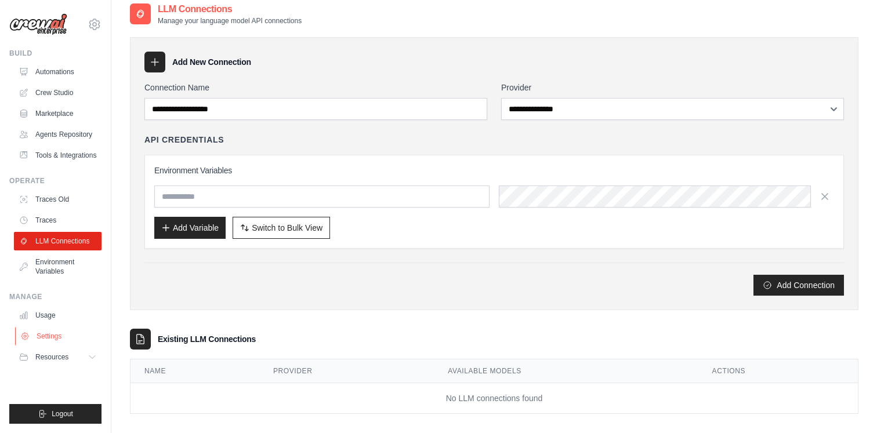 This screenshot has height=433, width=877. I want to click on a: Crew Studio, so click(57, 93).